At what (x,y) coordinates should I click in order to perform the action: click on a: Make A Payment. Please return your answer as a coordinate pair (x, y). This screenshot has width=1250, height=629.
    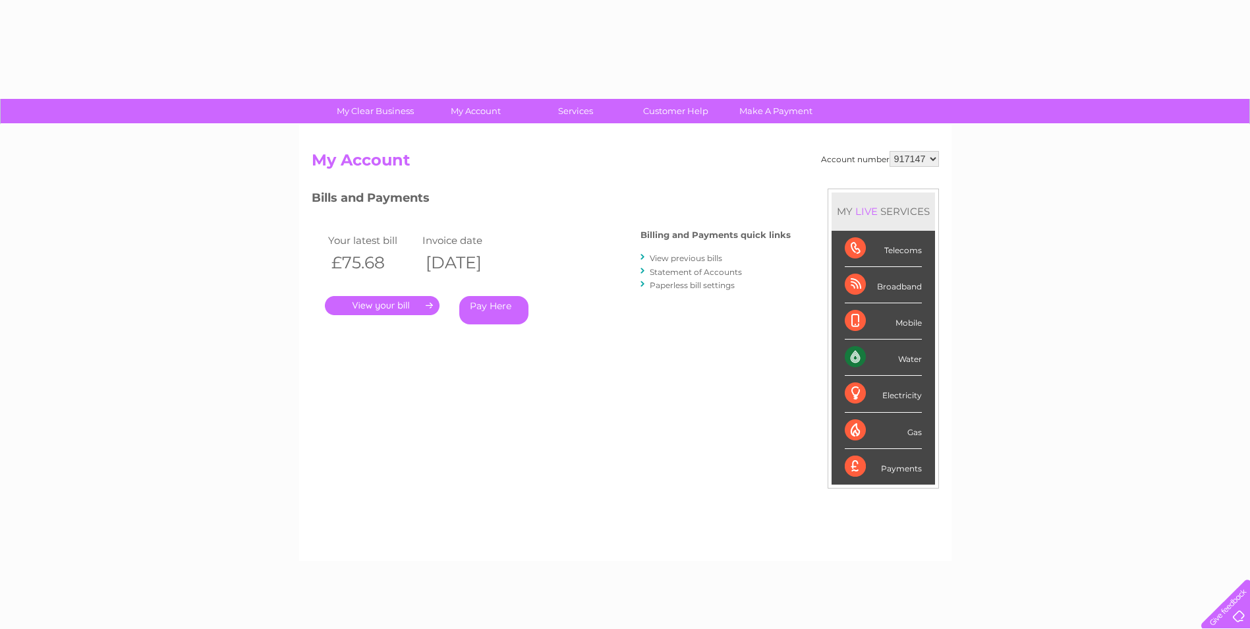
    Looking at the image, I should click on (776, 111).